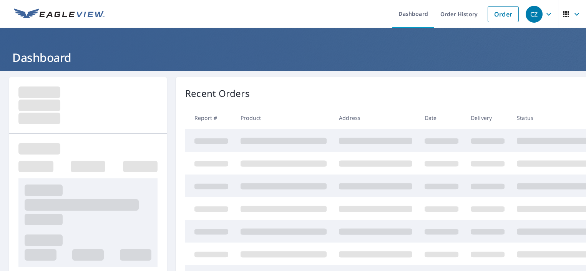  What do you see at coordinates (218, 93) in the screenshot?
I see `p: Recent Orders` at bounding box center [218, 93].